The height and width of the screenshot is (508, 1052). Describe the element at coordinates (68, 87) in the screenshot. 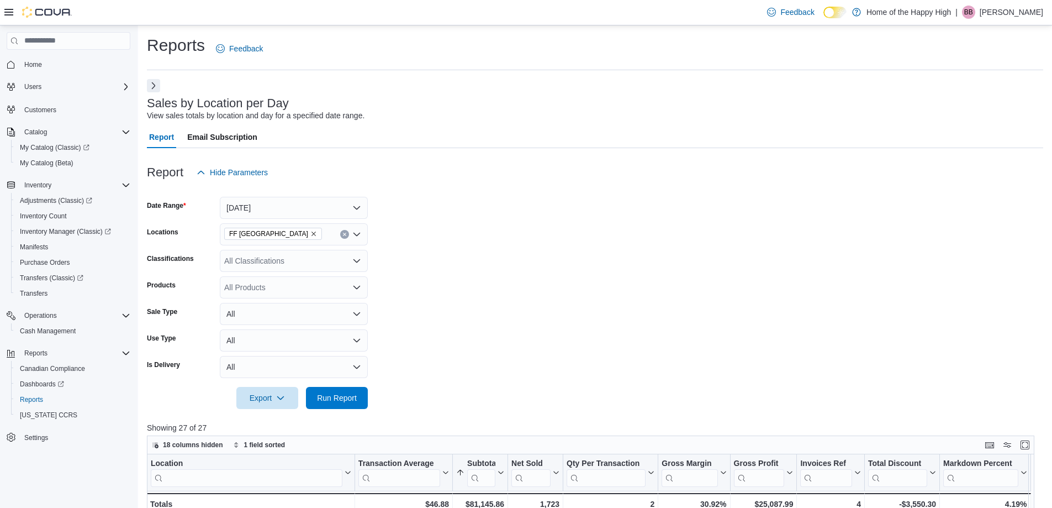

I see `button: Users` at that location.